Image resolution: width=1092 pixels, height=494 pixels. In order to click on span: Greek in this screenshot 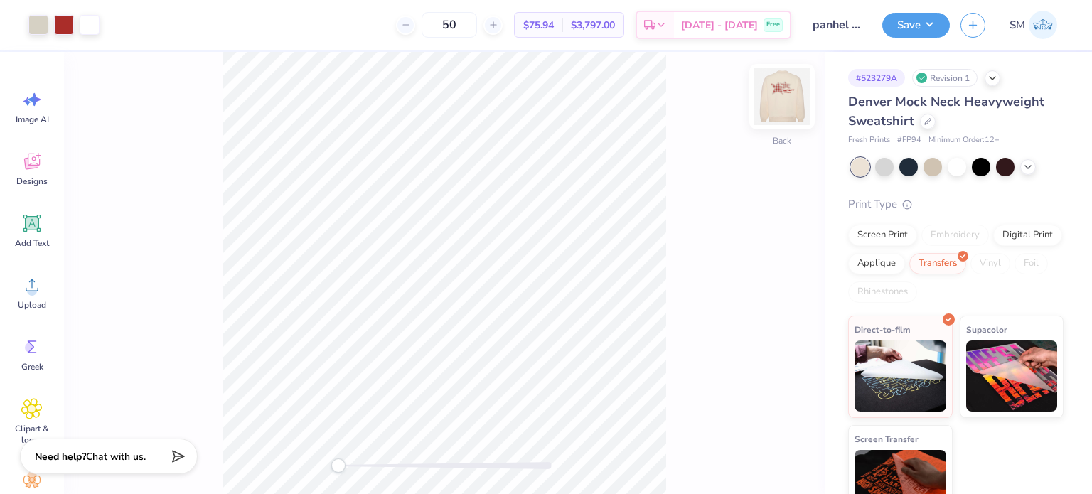, I will do `click(32, 367)`.